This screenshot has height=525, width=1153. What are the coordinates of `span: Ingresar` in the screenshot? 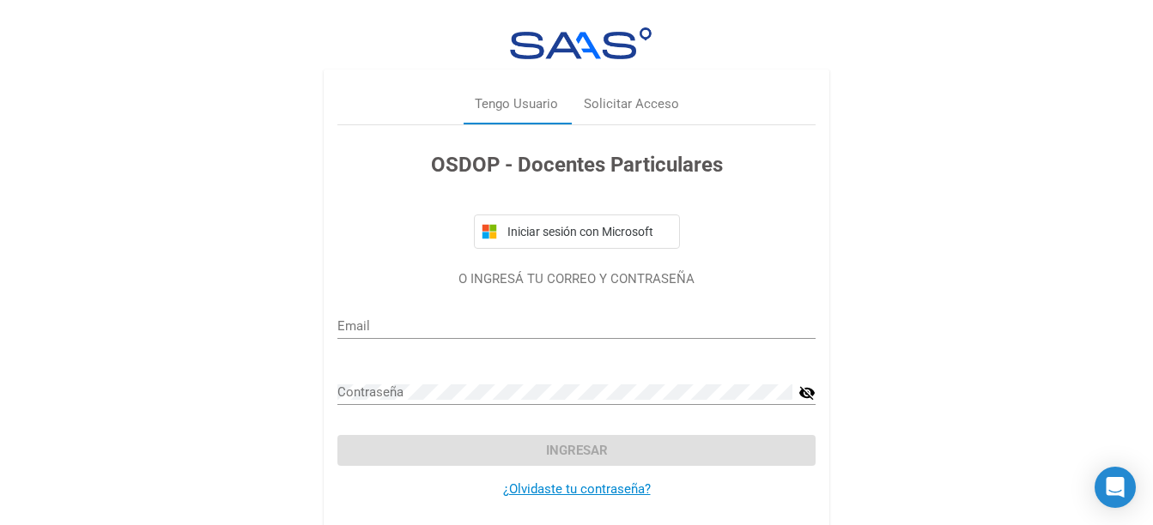 It's located at (577, 451).